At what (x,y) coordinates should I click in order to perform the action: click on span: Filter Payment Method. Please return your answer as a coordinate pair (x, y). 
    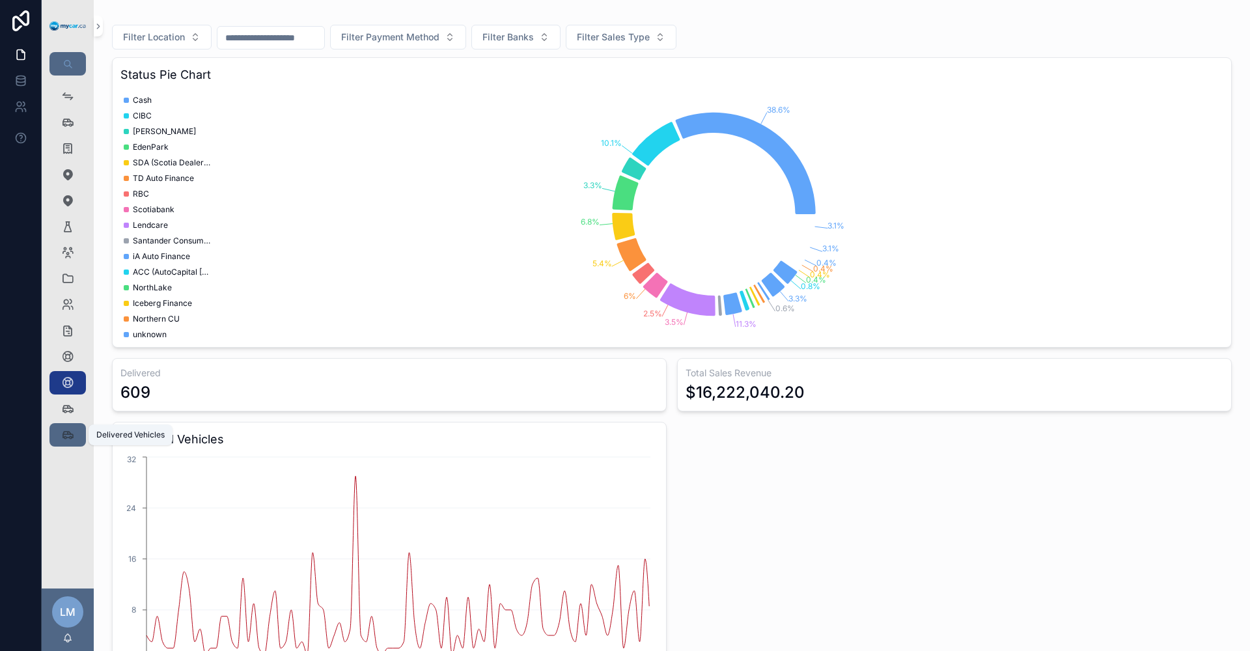
    Looking at the image, I should click on (390, 37).